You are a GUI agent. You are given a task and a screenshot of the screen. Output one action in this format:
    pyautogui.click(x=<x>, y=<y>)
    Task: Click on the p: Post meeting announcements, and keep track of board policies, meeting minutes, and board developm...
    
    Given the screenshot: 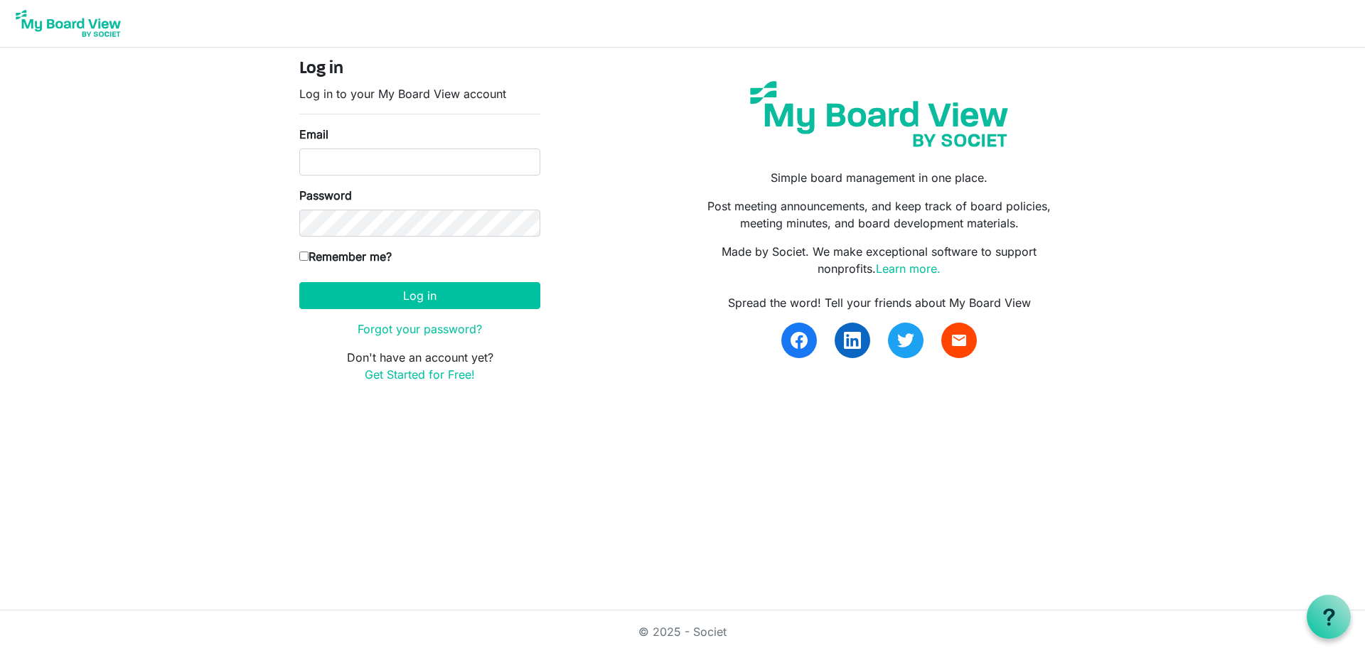 What is the action you would take?
    pyautogui.click(x=879, y=215)
    